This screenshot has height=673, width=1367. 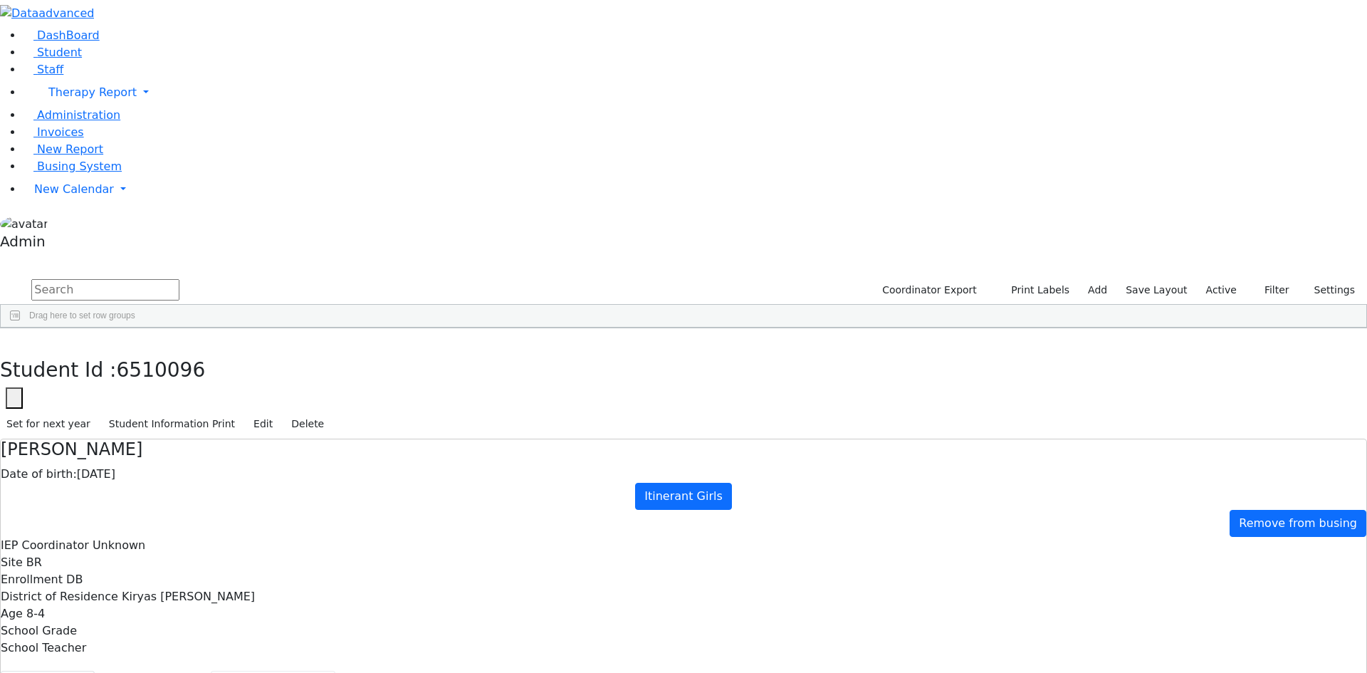 I want to click on label: Age, so click(x=11, y=614).